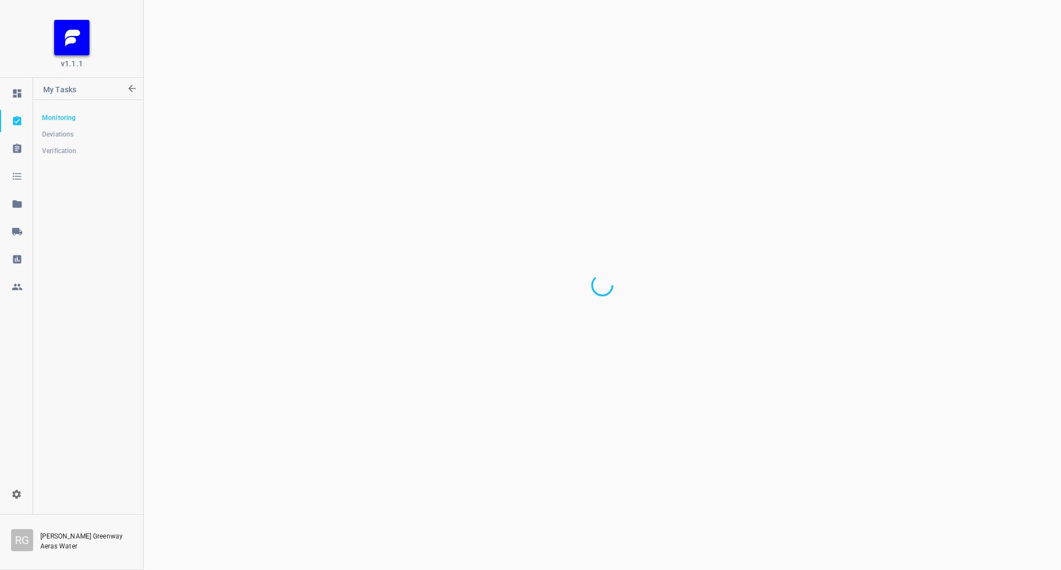  I want to click on p: My Tasks, so click(84, 91).